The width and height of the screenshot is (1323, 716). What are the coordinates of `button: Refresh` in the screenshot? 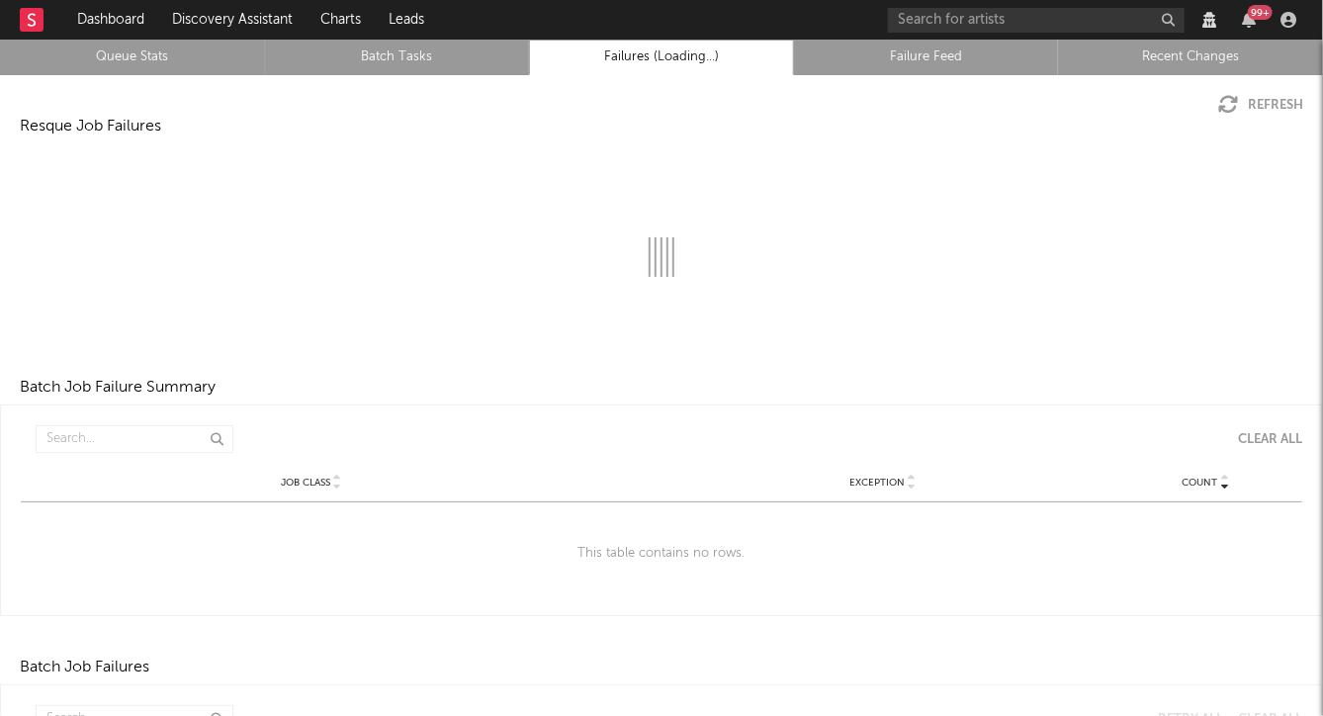 It's located at (1261, 105).